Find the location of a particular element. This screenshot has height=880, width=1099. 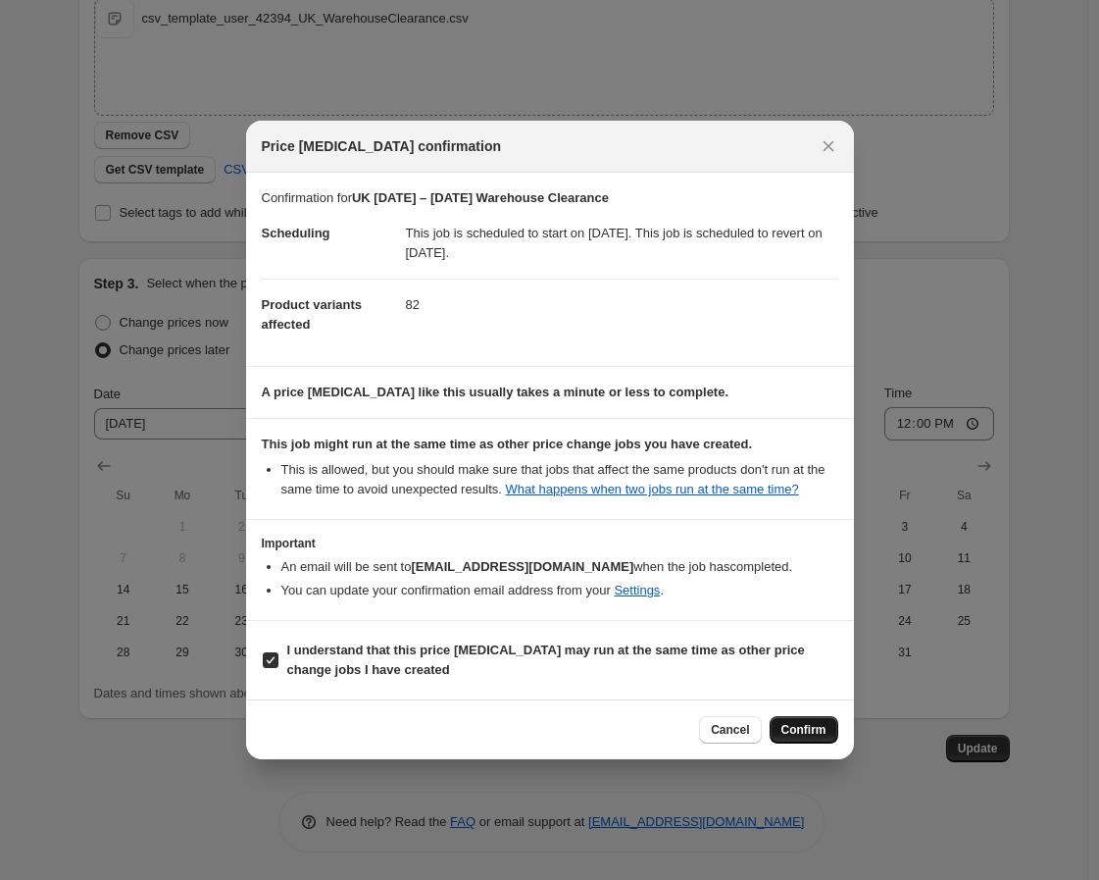

li: You can update your confirmation email address from your . is located at coordinates (560, 590).